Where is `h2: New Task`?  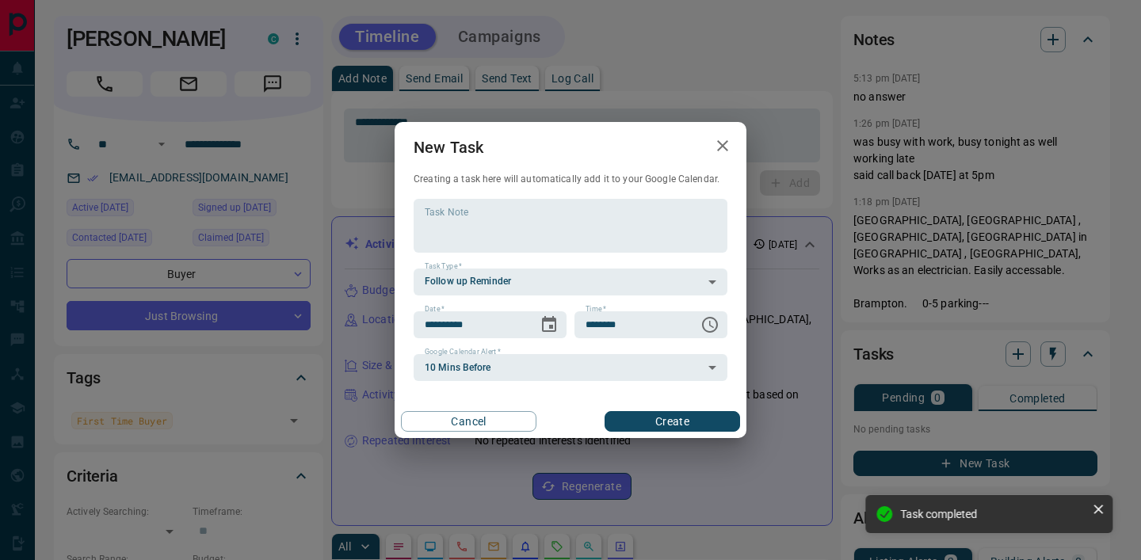
h2: New Task is located at coordinates (448, 147).